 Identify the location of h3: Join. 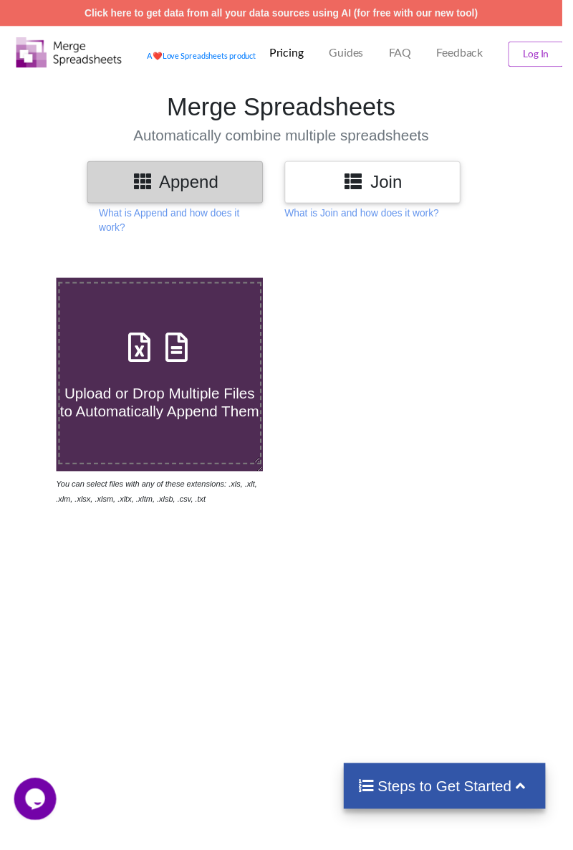
(380, 185).